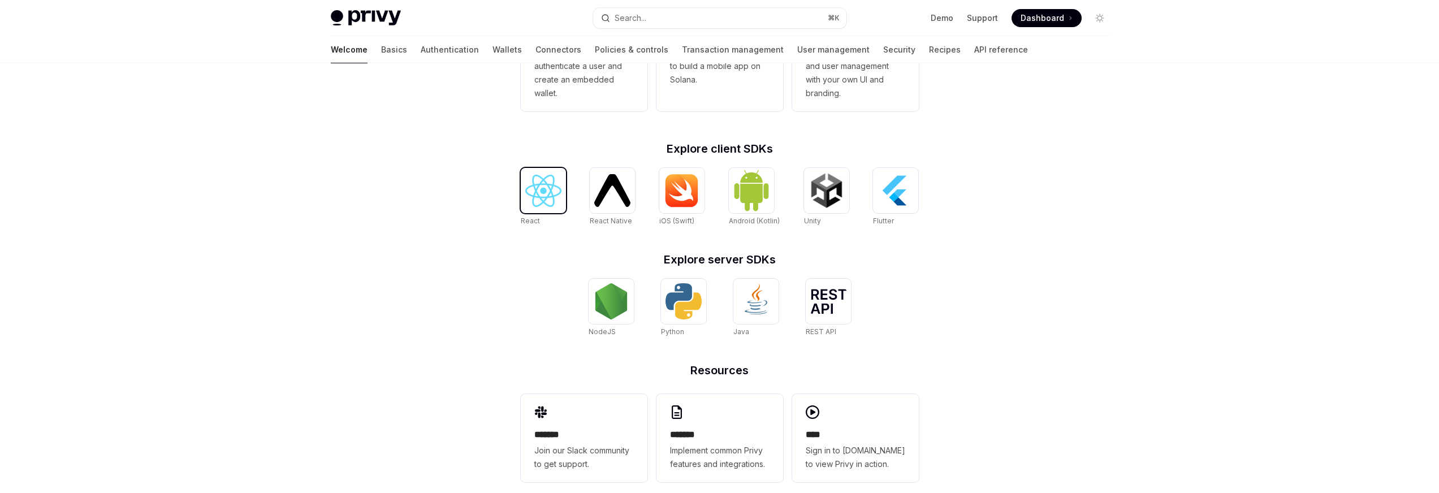  What do you see at coordinates (544, 197) in the screenshot?
I see `a: ReactReact` at bounding box center [544, 197].